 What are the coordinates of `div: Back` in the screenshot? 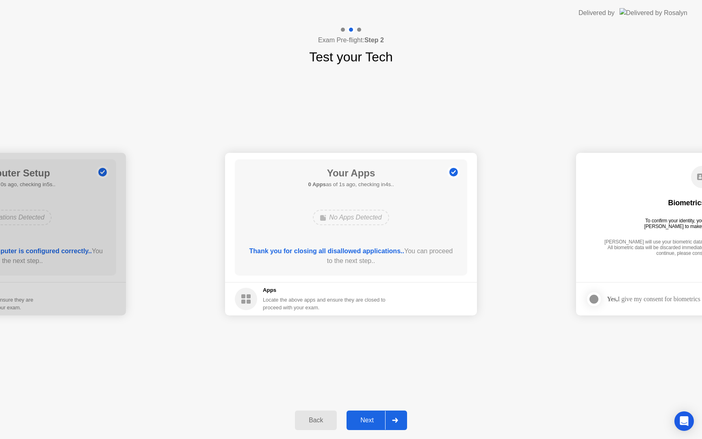 It's located at (316, 420).